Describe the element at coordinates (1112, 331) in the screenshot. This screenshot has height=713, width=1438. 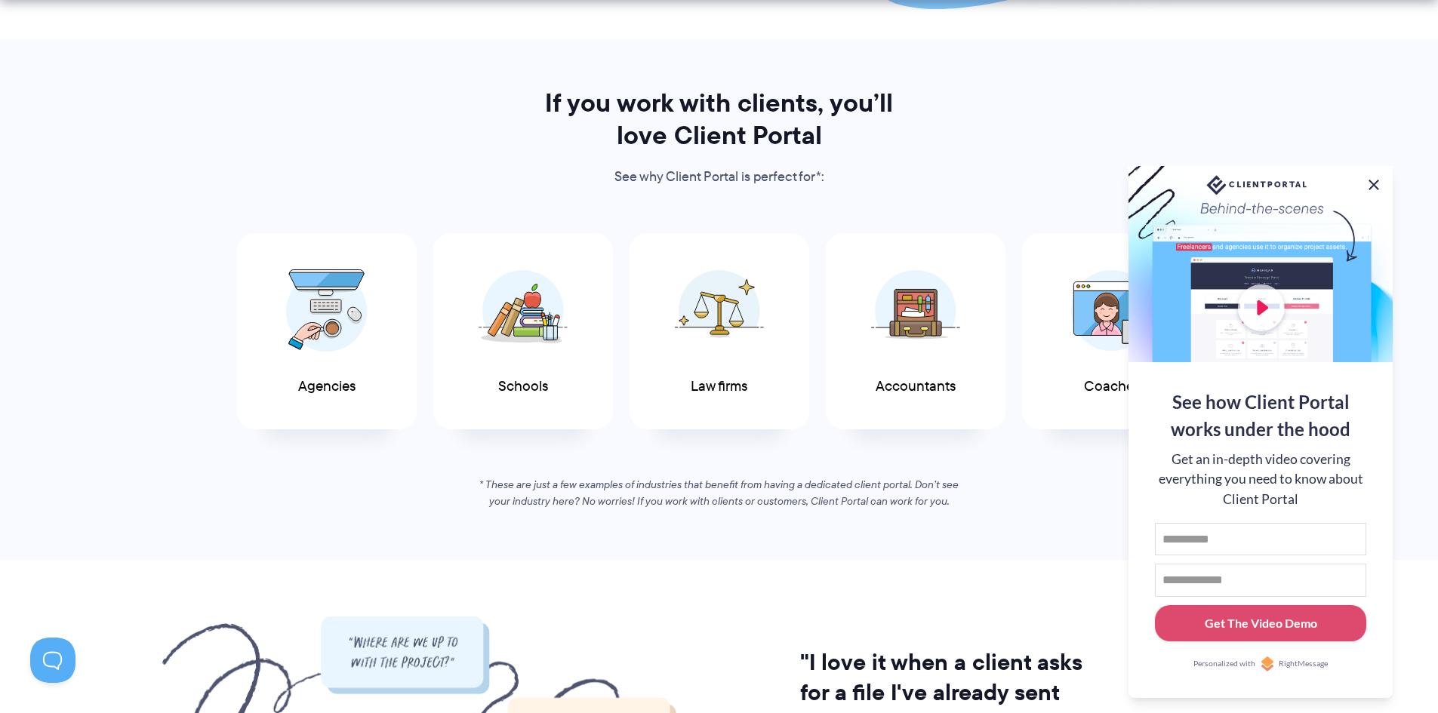
I see `a: Coaches` at that location.